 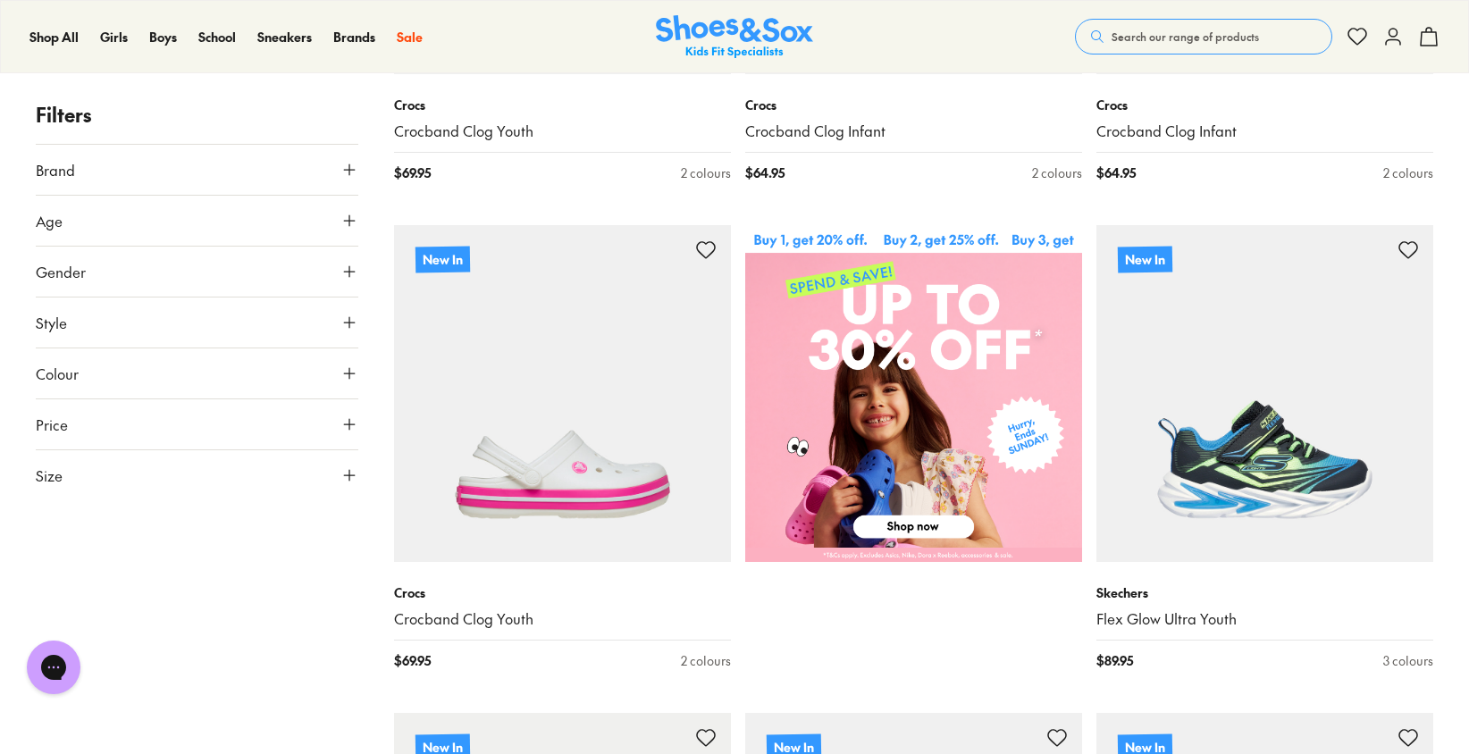 I want to click on img: SNS_Logo_Responsive.svg, so click(x=734, y=37).